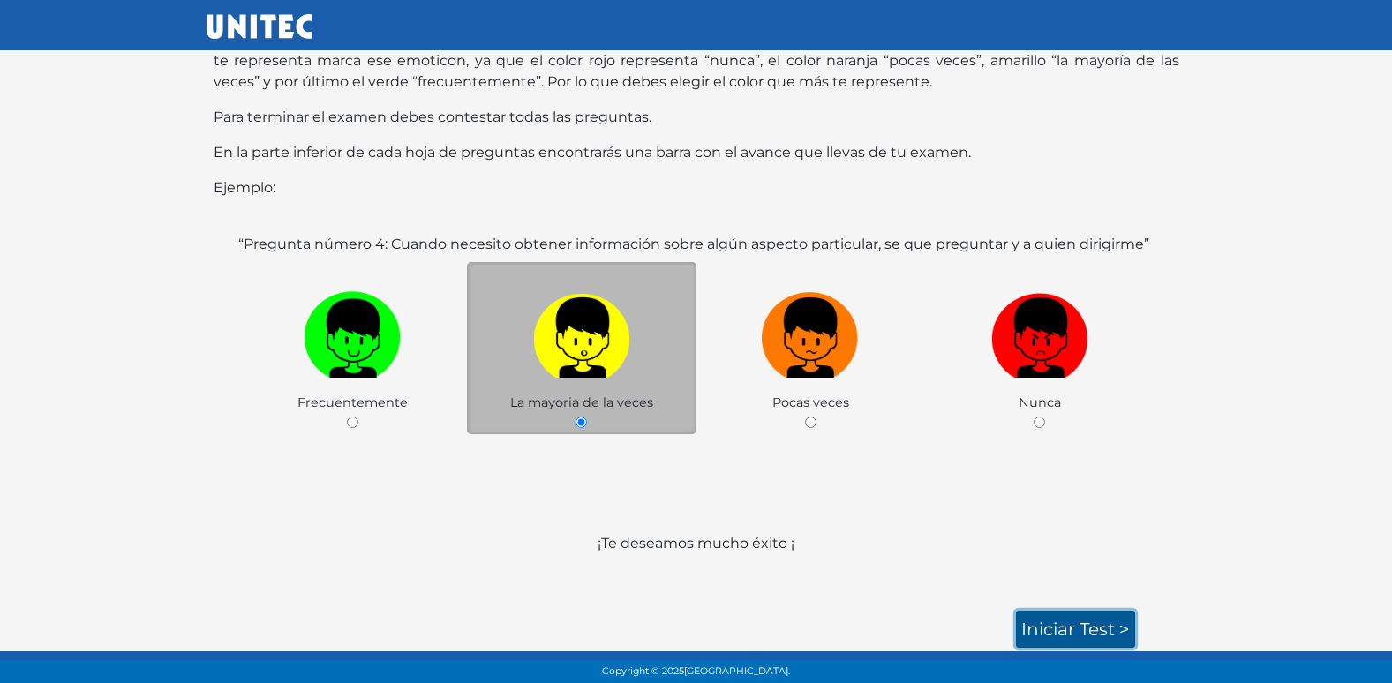 Image resolution: width=1392 pixels, height=683 pixels. What do you see at coordinates (696, 61) in the screenshot?
I see `p: En cada pregunta encontrarás unos personajes de colores, selecciona el que te identifique mejor; ...` at bounding box center [696, 61].